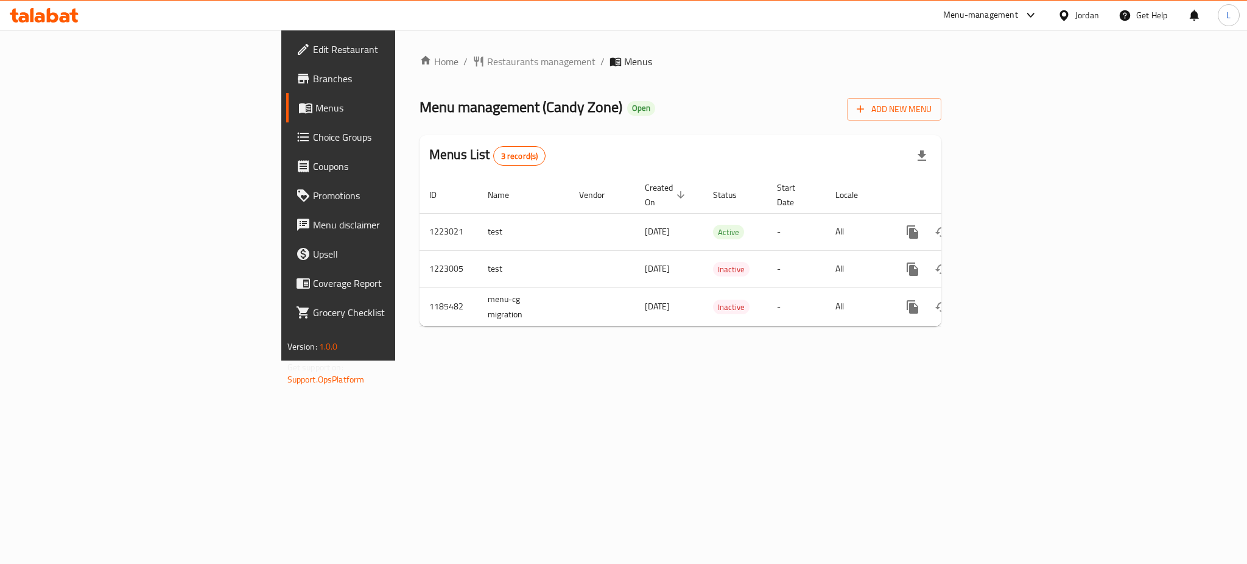 The image size is (1247, 564). I want to click on h2: Menus List, so click(487, 155).